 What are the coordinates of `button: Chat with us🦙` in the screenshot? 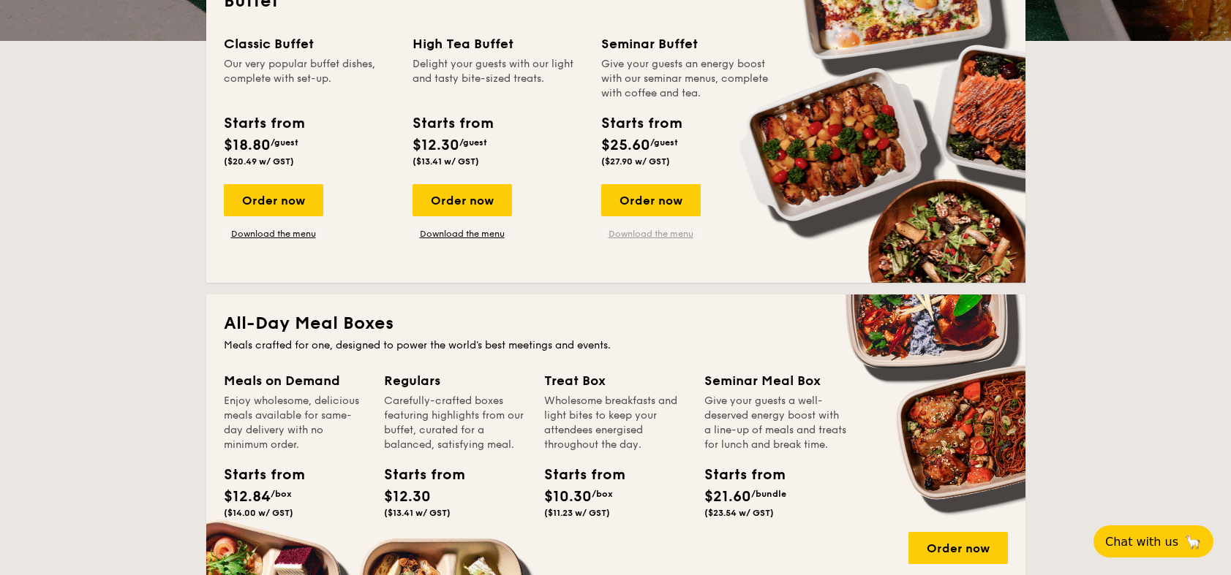 It's located at (1153, 542).